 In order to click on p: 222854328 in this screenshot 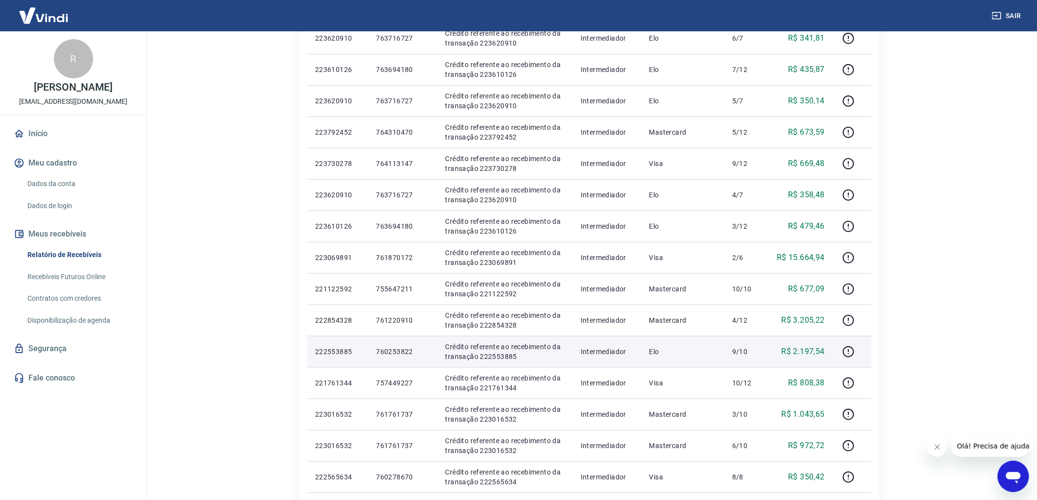, I will do `click(338, 320)`.